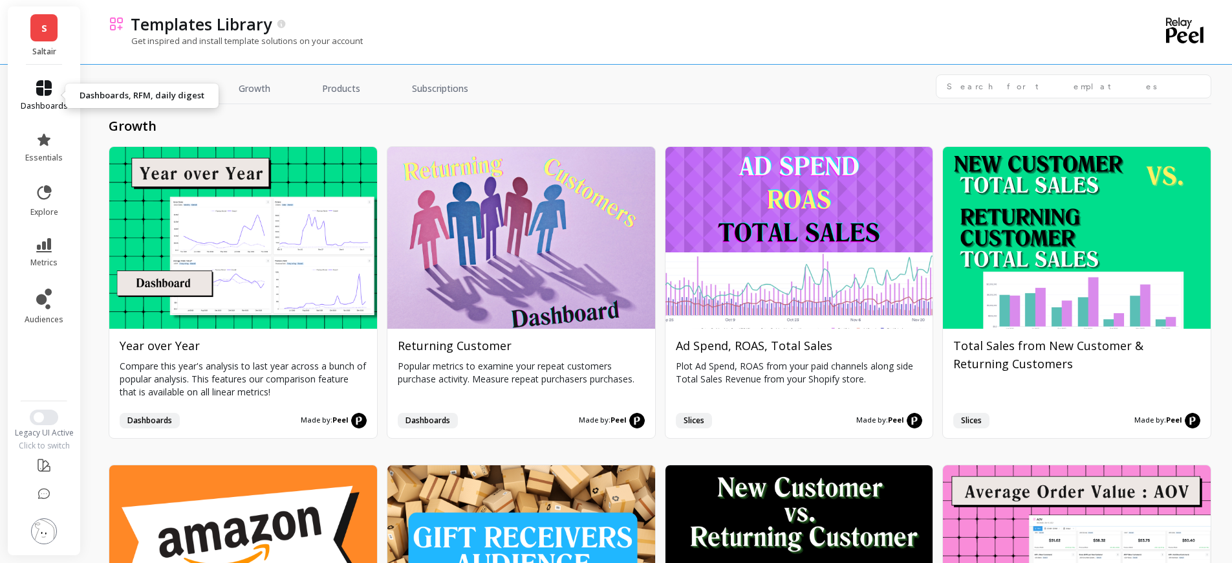  Describe the element at coordinates (44, 531) in the screenshot. I see `img: profile picture` at that location.